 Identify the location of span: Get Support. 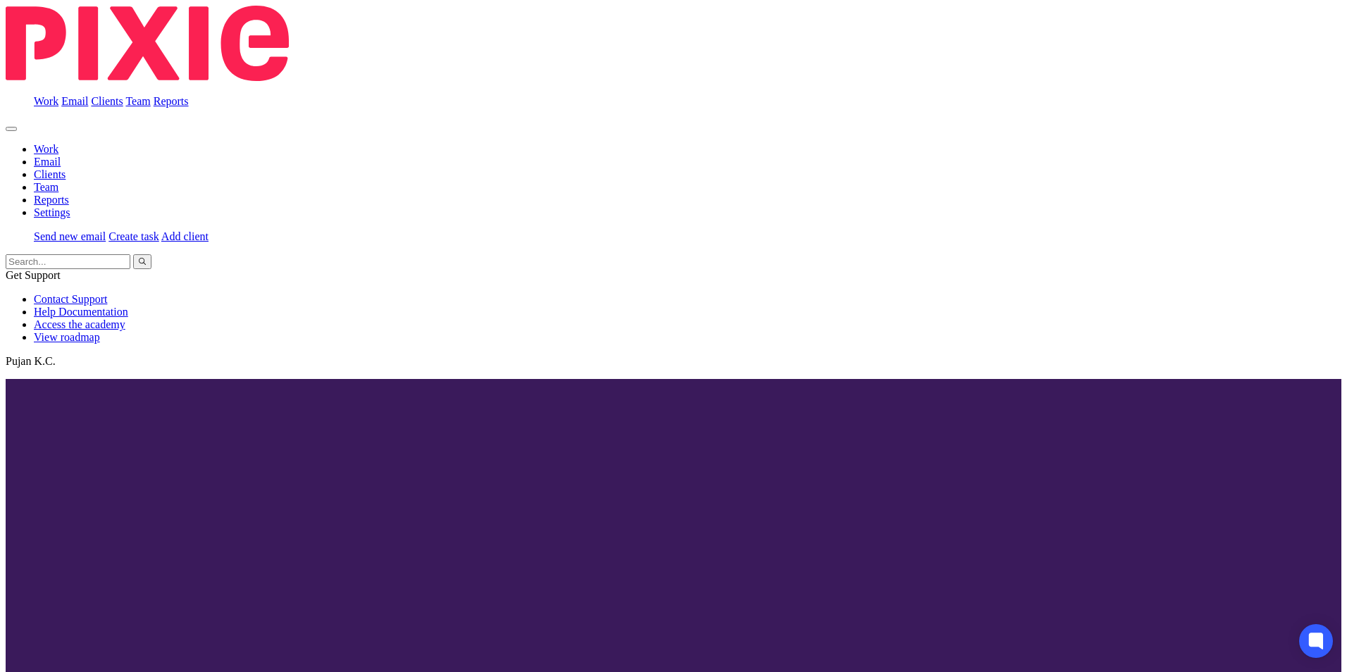
(33, 275).